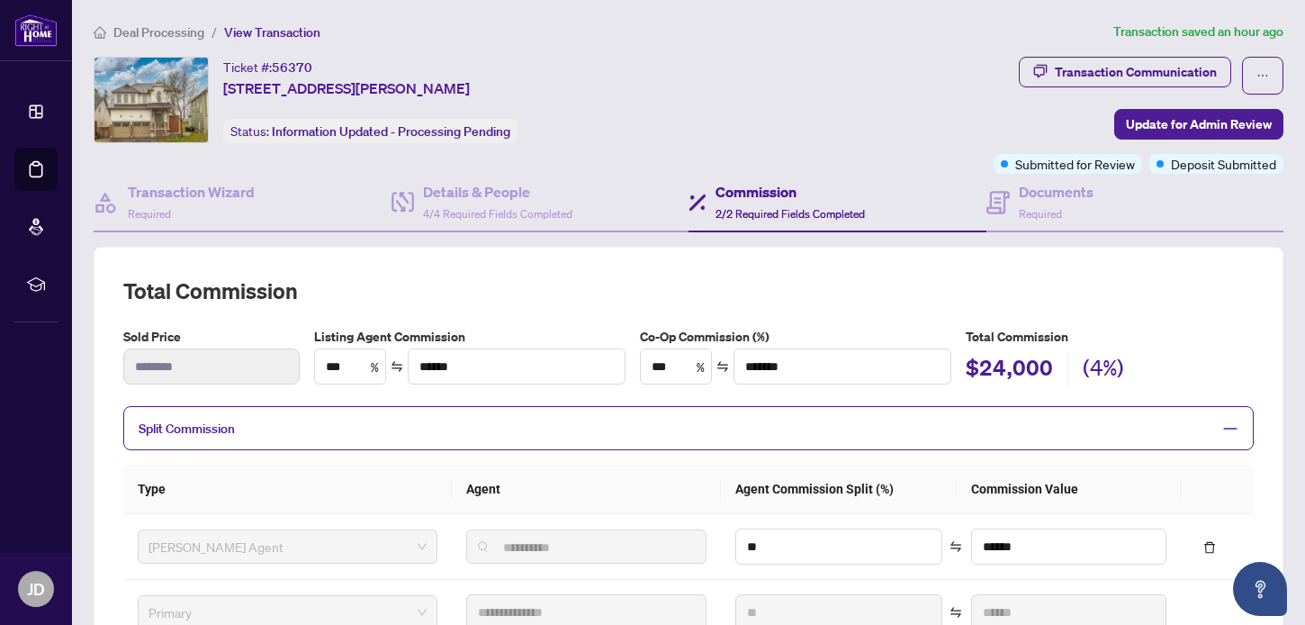 The image size is (1305, 625). Describe the element at coordinates (1209, 547) in the screenshot. I see `span: delete` at that location.